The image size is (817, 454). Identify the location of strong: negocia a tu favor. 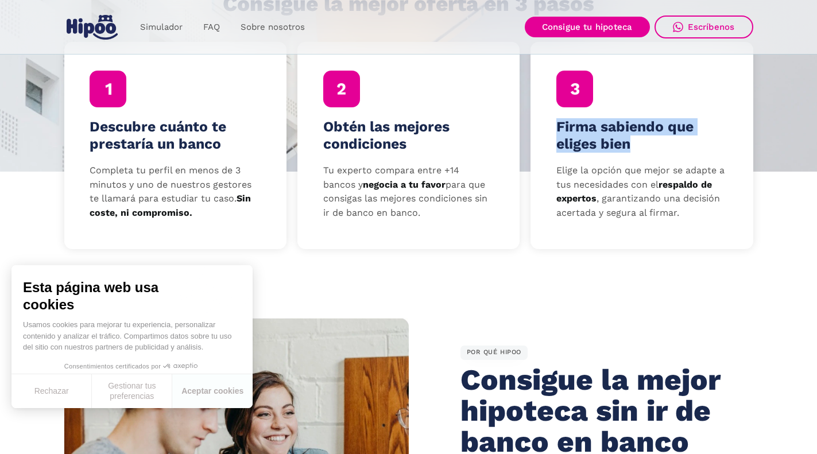
(404, 184).